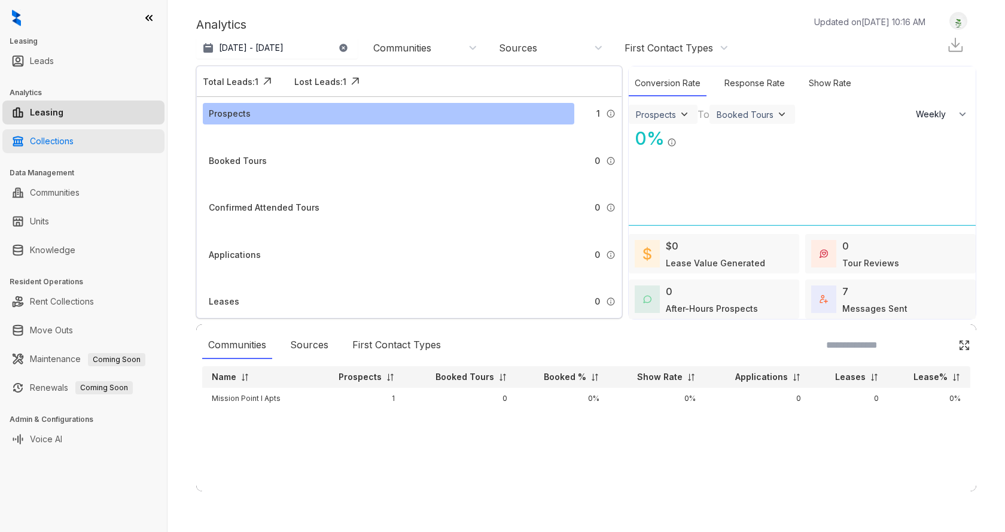 This screenshot has height=532, width=1005. What do you see at coordinates (716, 263) in the screenshot?
I see `div: Lease Value Generated` at bounding box center [716, 263].